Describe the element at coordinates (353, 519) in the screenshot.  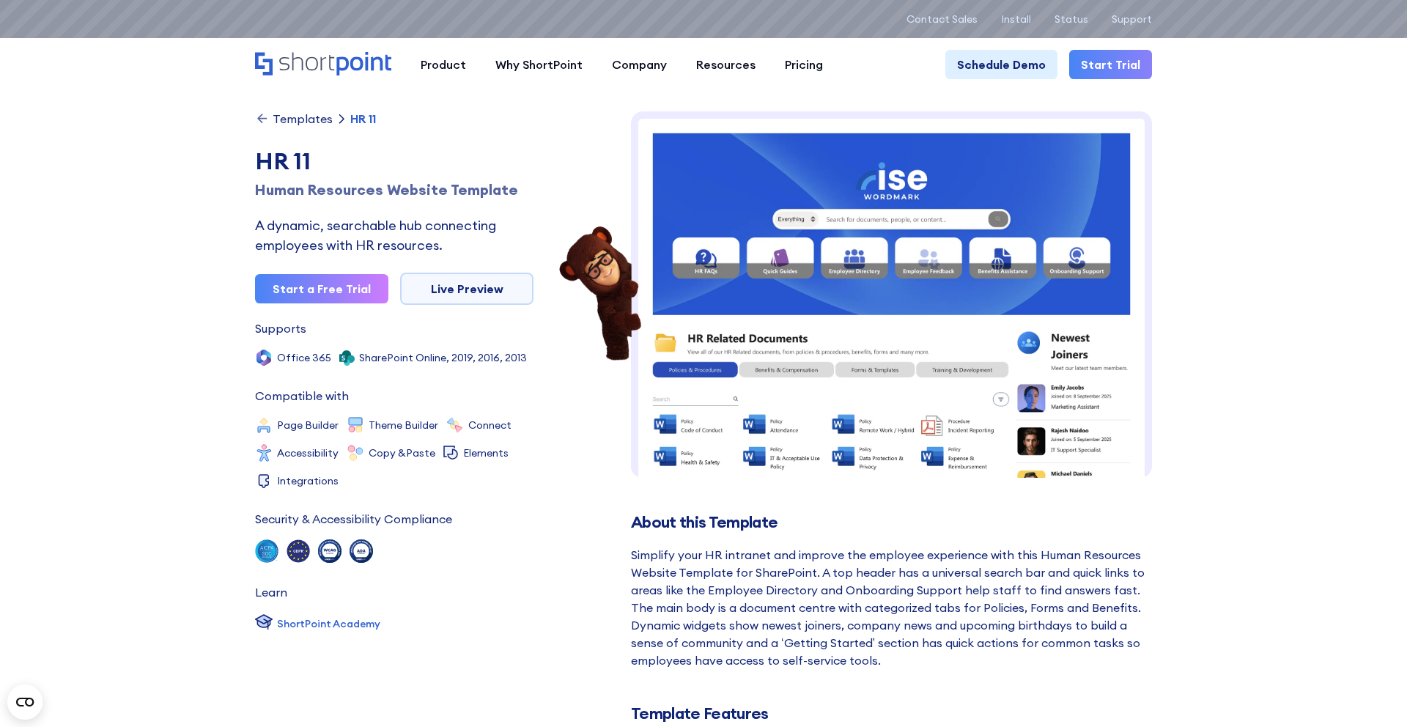
I see `div: Security & Accessibility Compliance` at that location.